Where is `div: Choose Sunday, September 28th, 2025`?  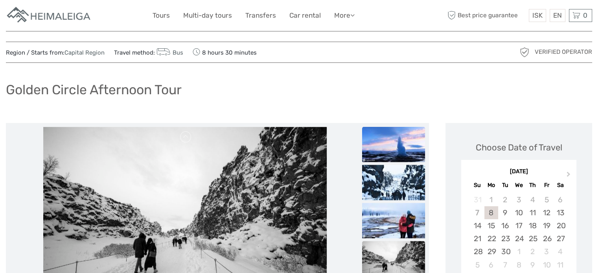
div: Choose Sunday, September 28th, 2025 is located at coordinates (477, 252).